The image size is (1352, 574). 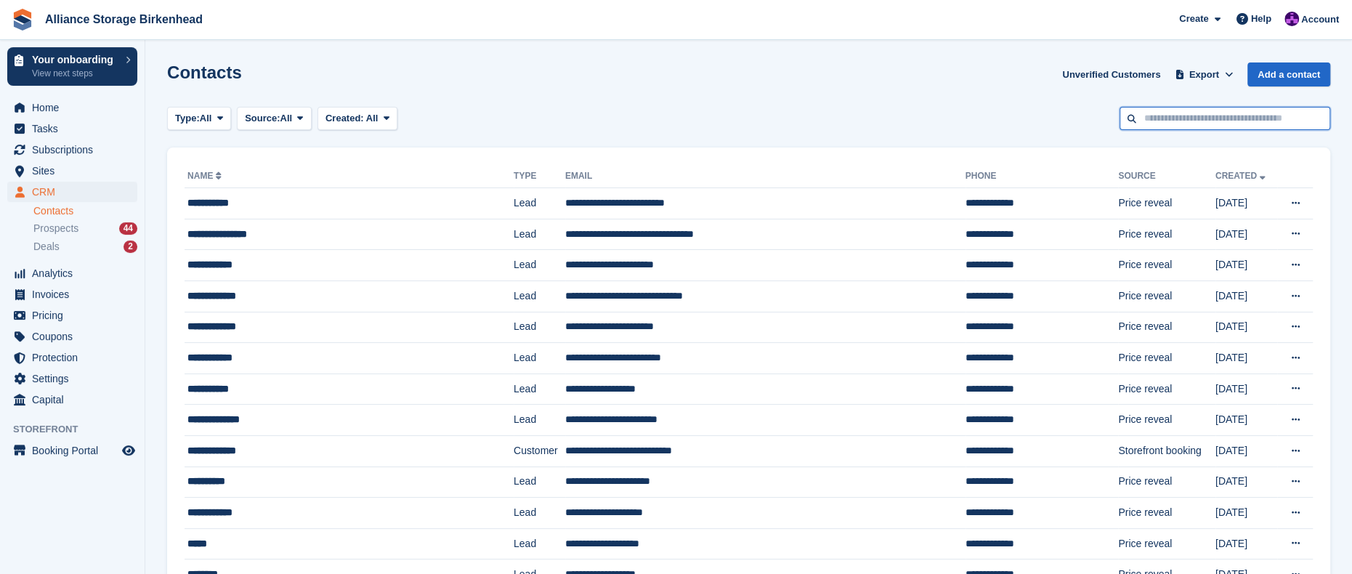 I want to click on td: Customer, so click(x=539, y=450).